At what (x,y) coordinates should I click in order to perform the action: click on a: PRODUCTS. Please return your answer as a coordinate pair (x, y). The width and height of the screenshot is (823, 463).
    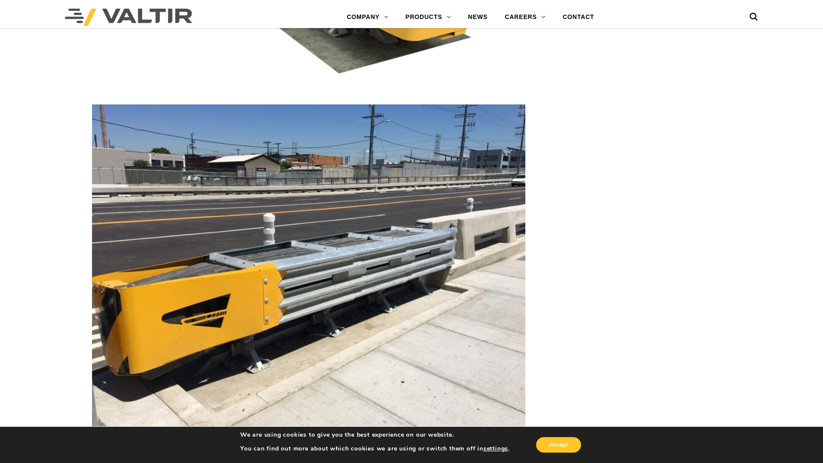
    Looking at the image, I should click on (428, 17).